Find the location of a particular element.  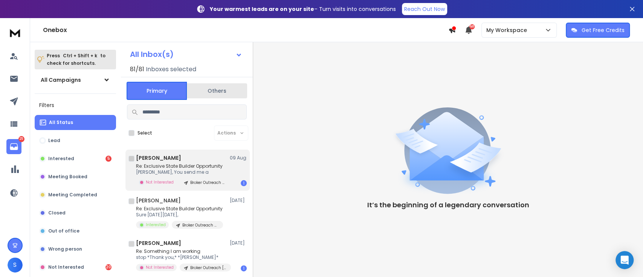

p: Wrong person is located at coordinates (65, 249).